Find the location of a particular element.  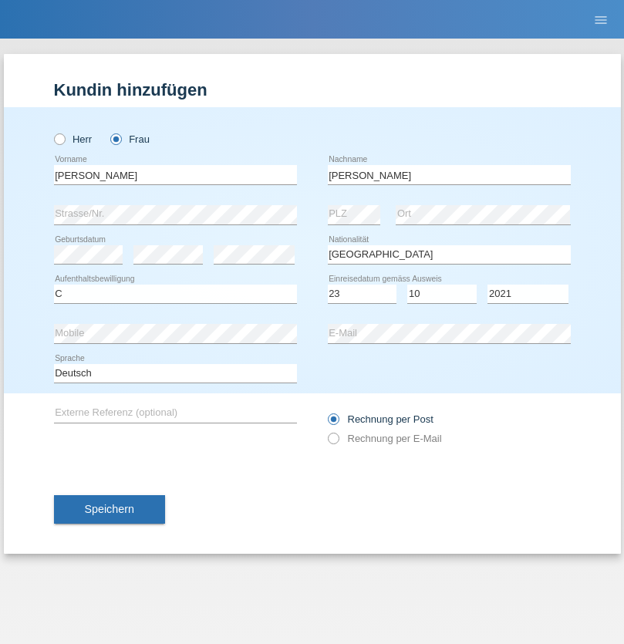

span: Speichern is located at coordinates (110, 509).